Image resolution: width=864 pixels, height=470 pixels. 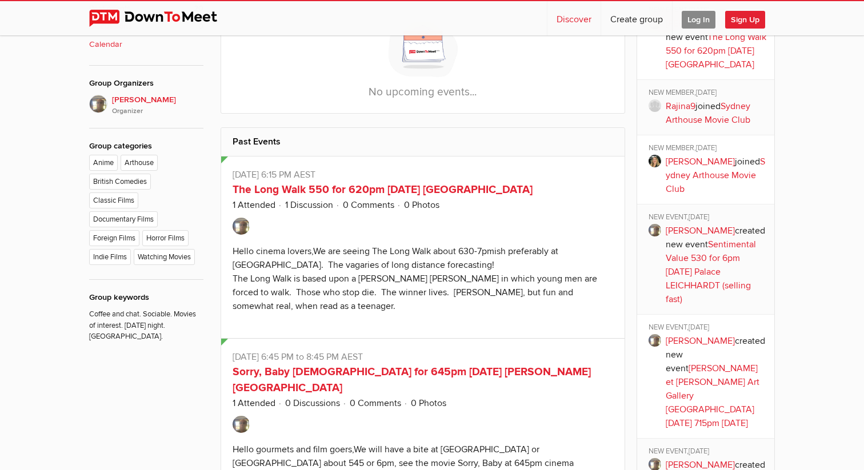 What do you see at coordinates (423, 57) in the screenshot?
I see `div: No upcoming events...` at bounding box center [423, 57].